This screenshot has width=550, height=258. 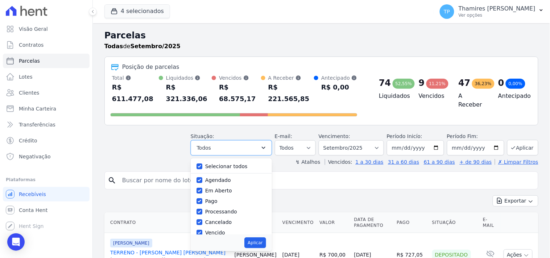 I want to click on input: Buscar por nome do lote ou do cliente, so click(x=326, y=181).